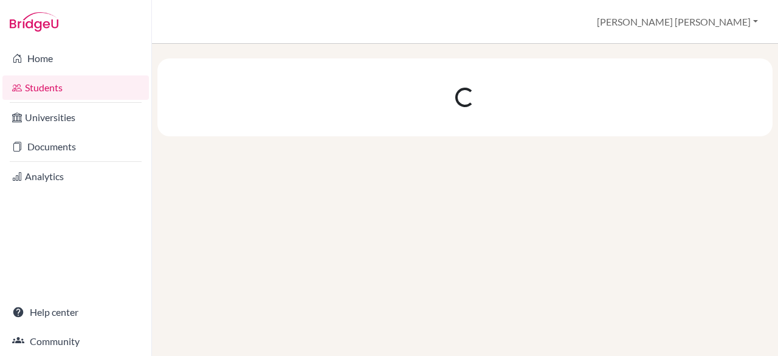  Describe the element at coordinates (75, 176) in the screenshot. I see `a: Analytics` at that location.